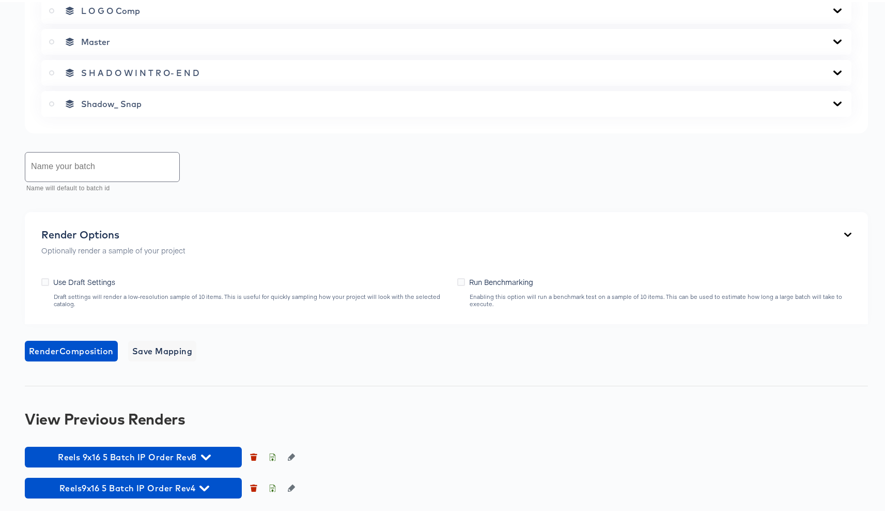  Describe the element at coordinates (446, 416) in the screenshot. I see `div: View Previous Renders` at that location.